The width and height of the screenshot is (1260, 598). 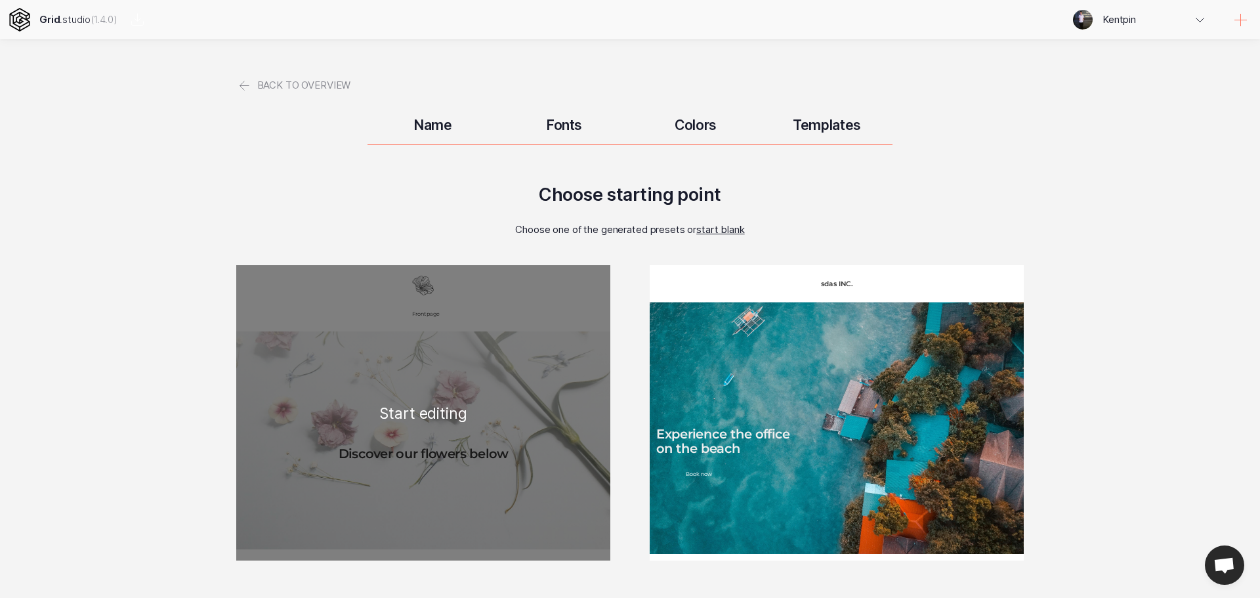 I want to click on a: Back to overview, so click(x=293, y=85).